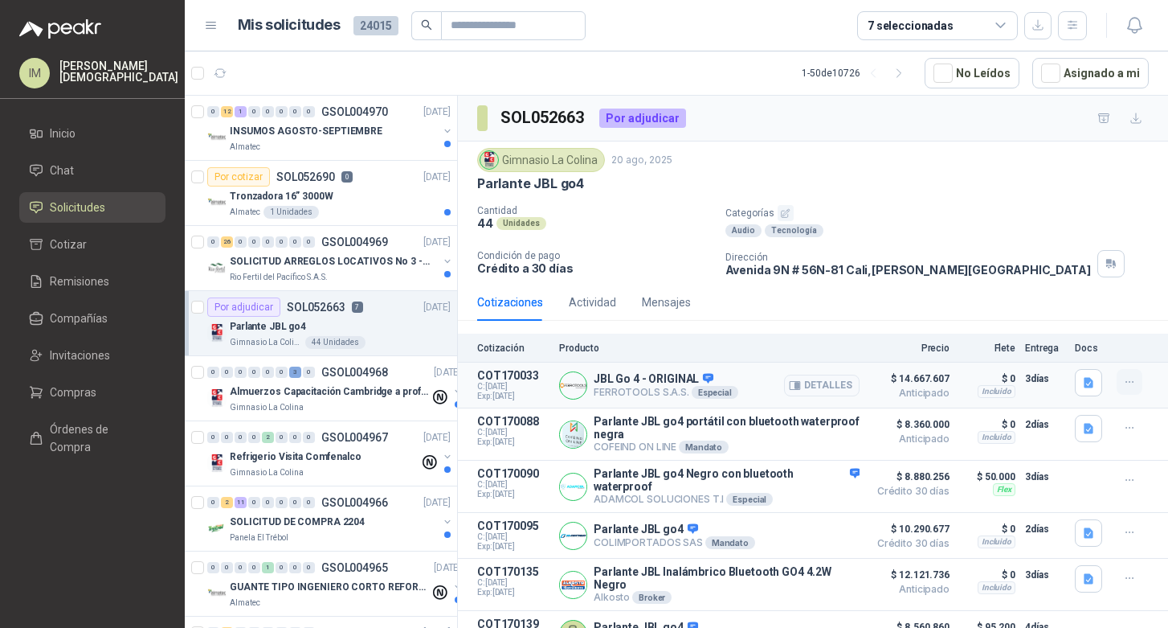  Describe the element at coordinates (856, 73) in the screenshot. I see `div: 1 - 50 de 10726` at that location.